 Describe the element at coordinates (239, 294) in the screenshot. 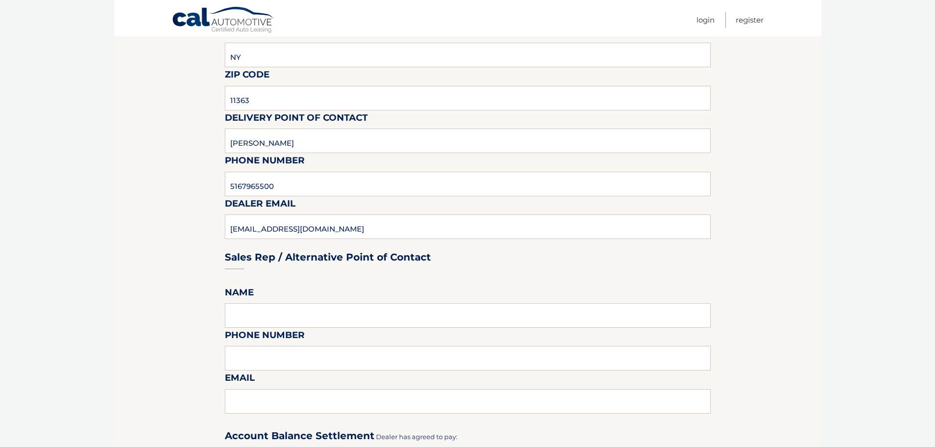

I see `label: Name` at that location.